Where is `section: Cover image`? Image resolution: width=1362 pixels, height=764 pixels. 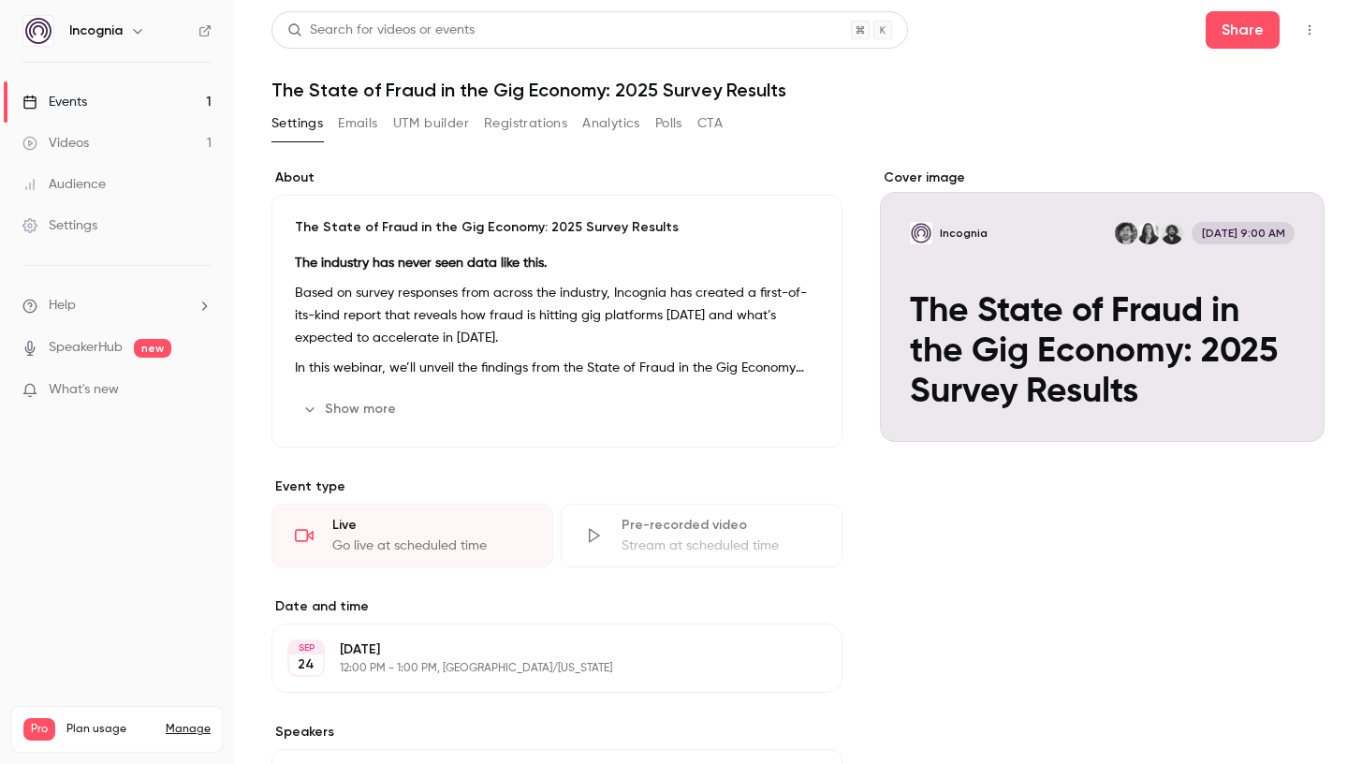
section: Cover image is located at coordinates (1101, 305).